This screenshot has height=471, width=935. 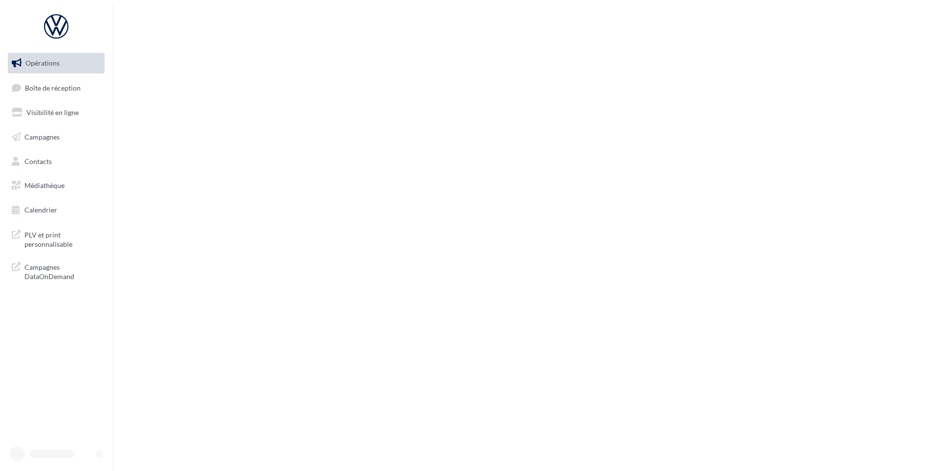 What do you see at coordinates (43, 63) in the screenshot?
I see `span: Opérations` at bounding box center [43, 63].